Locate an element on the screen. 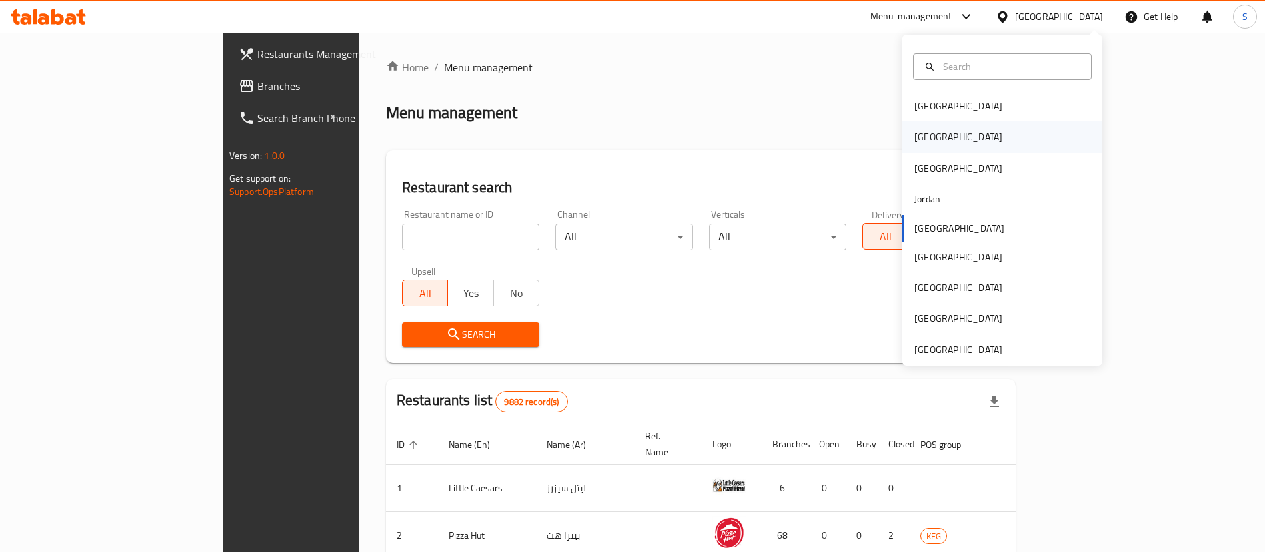 This screenshot has height=552, width=1265. nav: breadcrumb is located at coordinates (701, 67).